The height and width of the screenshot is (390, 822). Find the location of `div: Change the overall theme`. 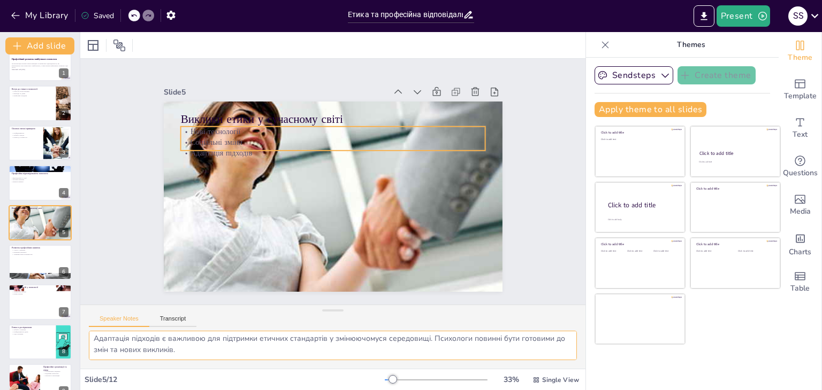

div: Change the overall theme is located at coordinates (800, 51).